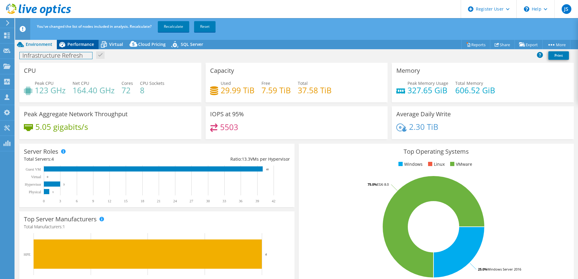  What do you see at coordinates (127, 90) in the screenshot?
I see `h4: 72` at bounding box center [127, 90].